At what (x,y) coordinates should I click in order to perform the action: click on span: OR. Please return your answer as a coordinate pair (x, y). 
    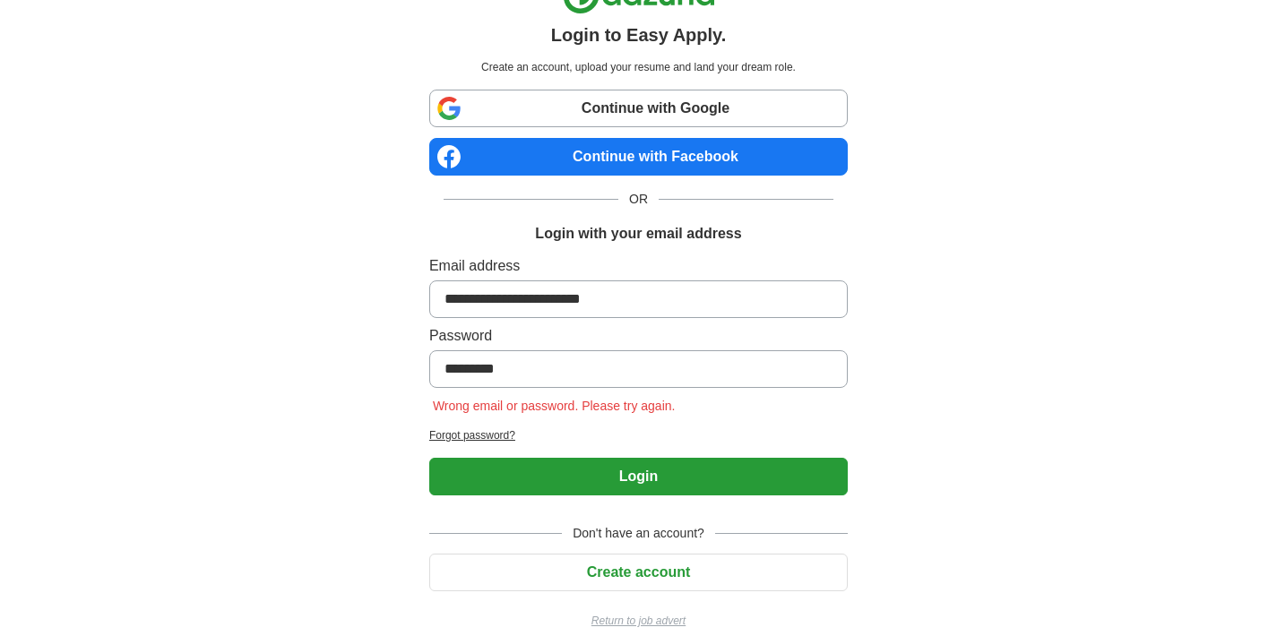
    Looking at the image, I should click on (638, 199).